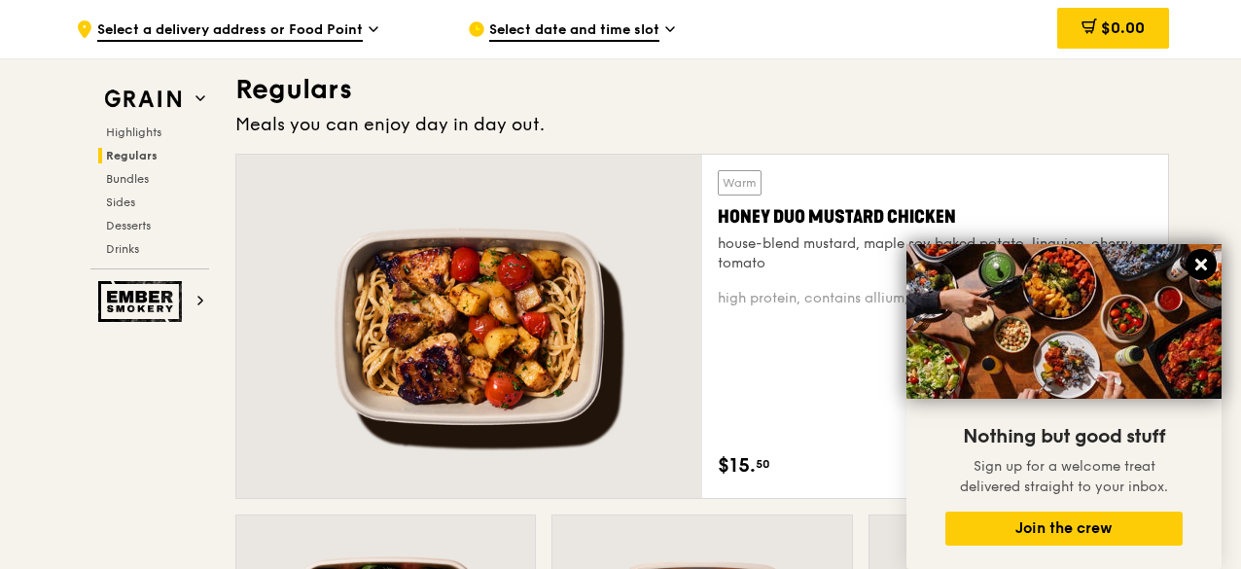  What do you see at coordinates (1064, 437) in the screenshot?
I see `span: Nothing but good stuff` at bounding box center [1064, 437].